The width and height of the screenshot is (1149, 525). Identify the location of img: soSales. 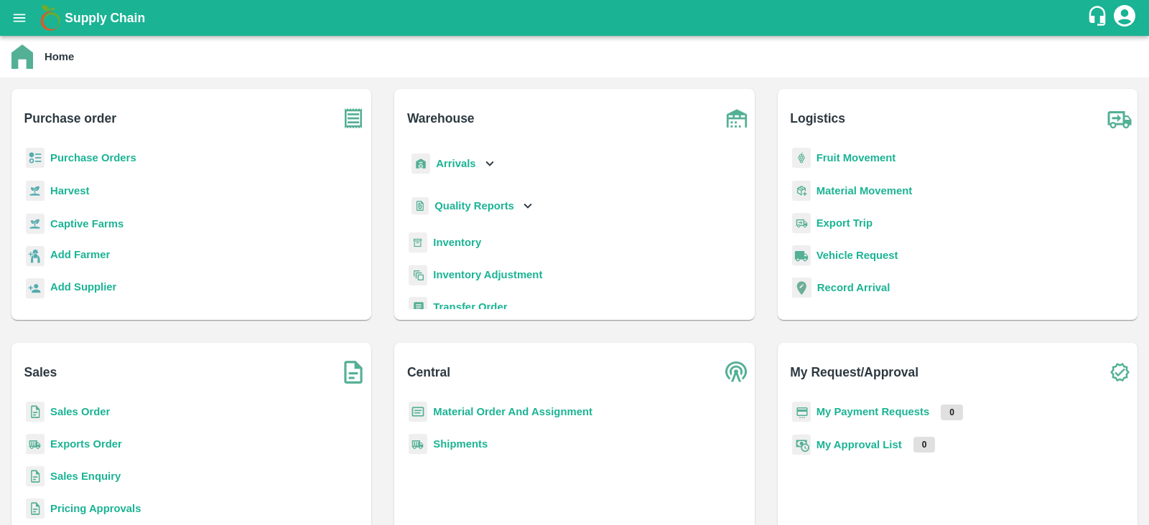
(353, 373).